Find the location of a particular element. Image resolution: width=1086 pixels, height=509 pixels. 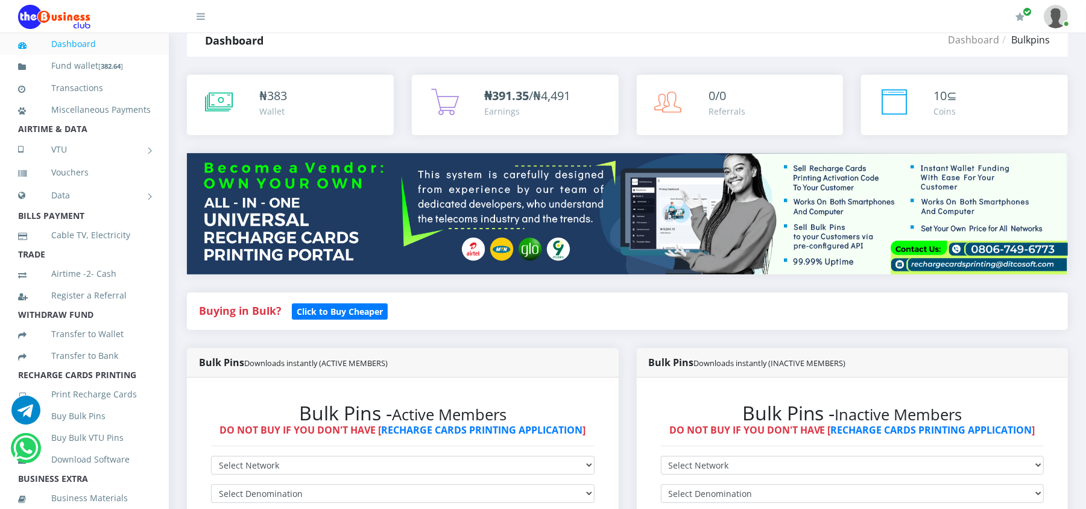

a: Buy Bulk Pins is located at coordinates (84, 416).